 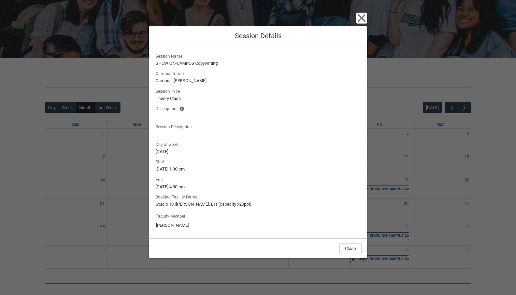 I want to click on label: Faculty Member, so click(x=172, y=216).